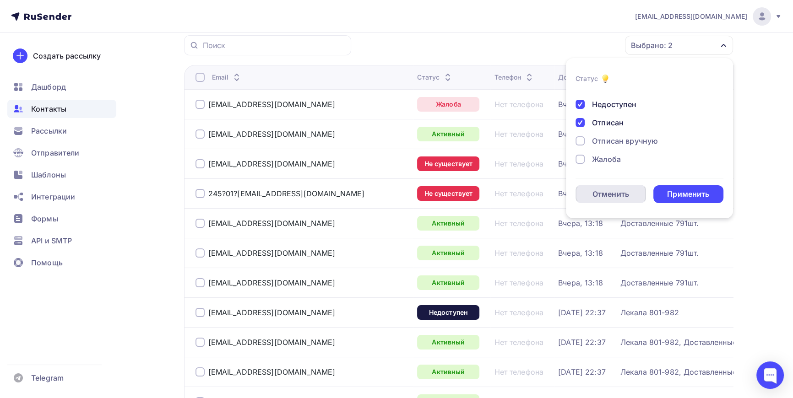  Describe the element at coordinates (49, 87) in the screenshot. I see `span: Дашборд` at that location.